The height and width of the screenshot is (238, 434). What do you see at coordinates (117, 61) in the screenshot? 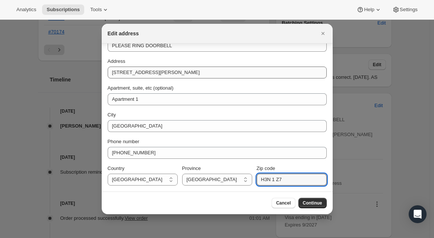
I see `span: Address` at bounding box center [117, 61].